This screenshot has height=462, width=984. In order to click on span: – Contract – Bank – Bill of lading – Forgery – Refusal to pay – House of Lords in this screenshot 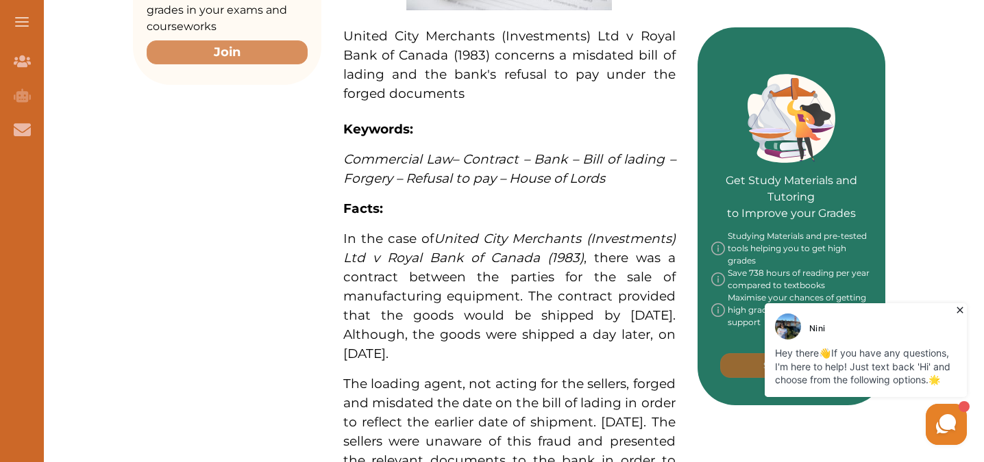, I will do `click(509, 169)`.